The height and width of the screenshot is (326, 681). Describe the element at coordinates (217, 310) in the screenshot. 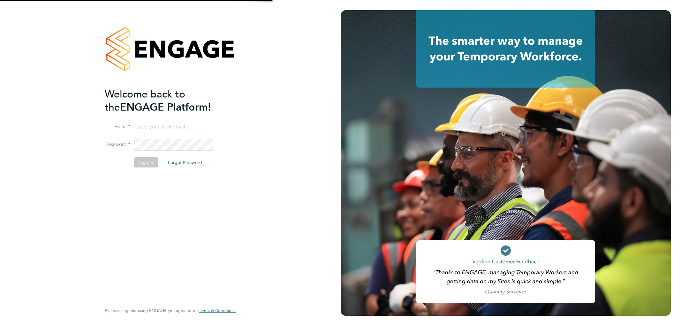

I see `span: Terms & Conditions` at that location.